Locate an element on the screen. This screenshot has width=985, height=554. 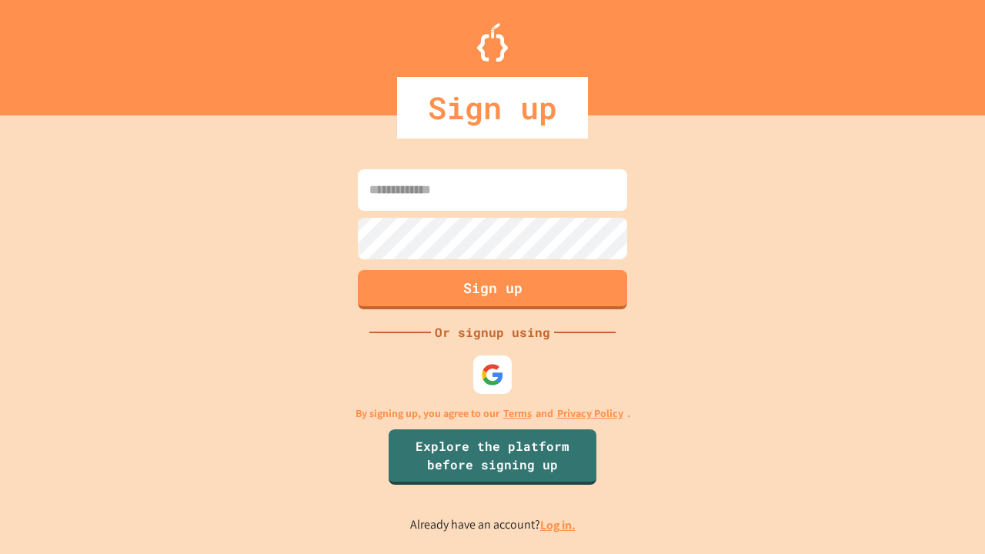
a: Log in. is located at coordinates (558, 525).